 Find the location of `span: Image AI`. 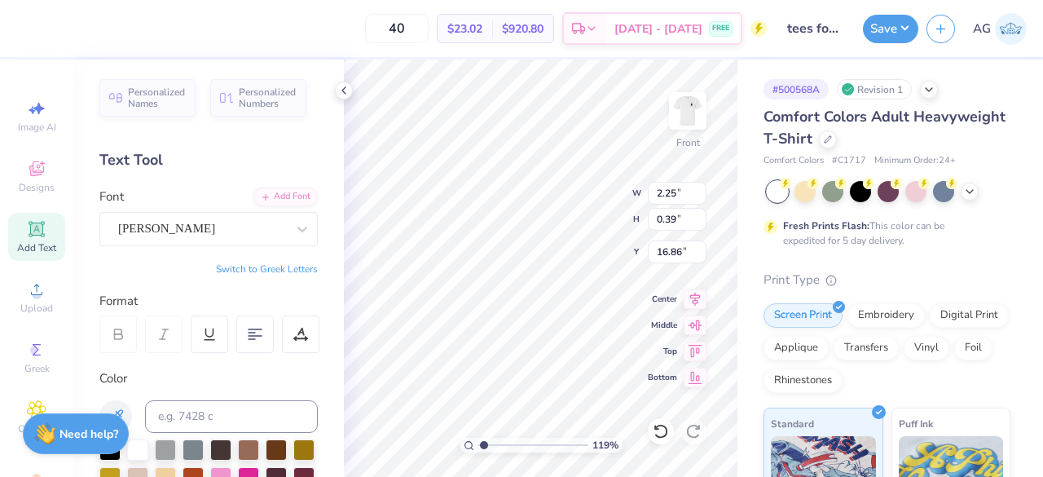

span: Image AI is located at coordinates (37, 127).